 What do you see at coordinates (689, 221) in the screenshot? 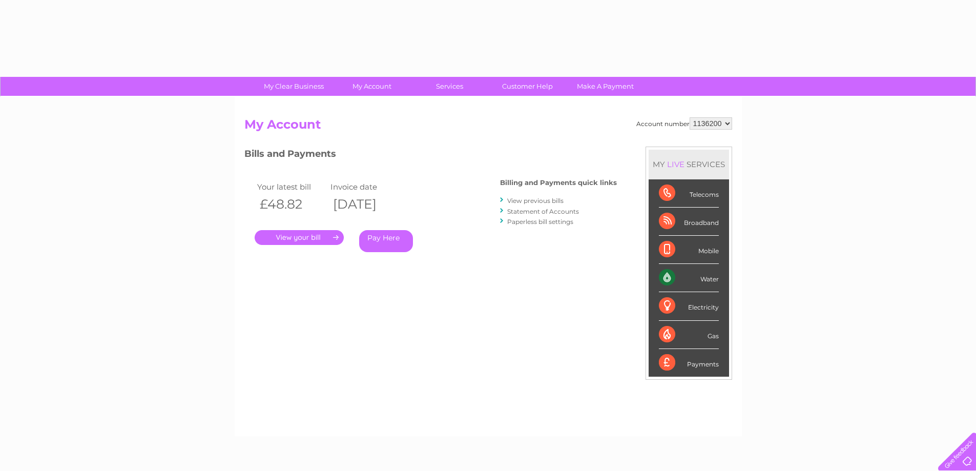
I see `div: Broadband` at bounding box center [689, 221].